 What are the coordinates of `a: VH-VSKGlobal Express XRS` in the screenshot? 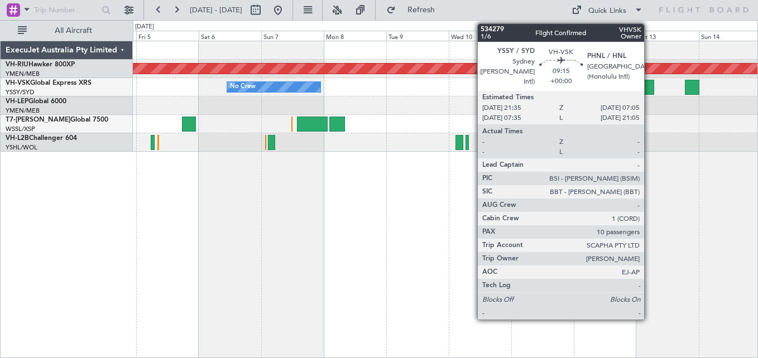 It's located at (49, 83).